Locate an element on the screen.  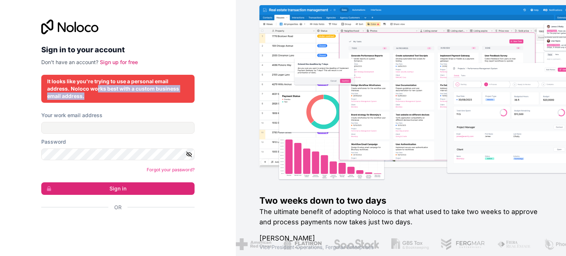
label: Password is located at coordinates (53, 142).